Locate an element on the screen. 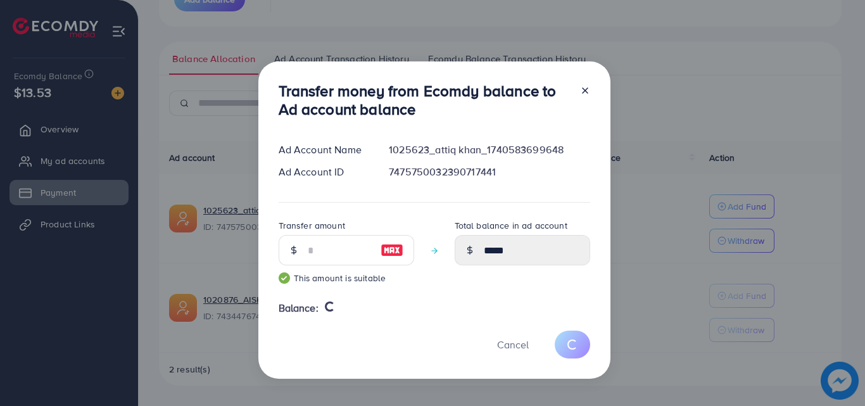 The height and width of the screenshot is (406, 865). h3: Transfer money from Ecomdy balance to Ad account balance is located at coordinates (424, 100).